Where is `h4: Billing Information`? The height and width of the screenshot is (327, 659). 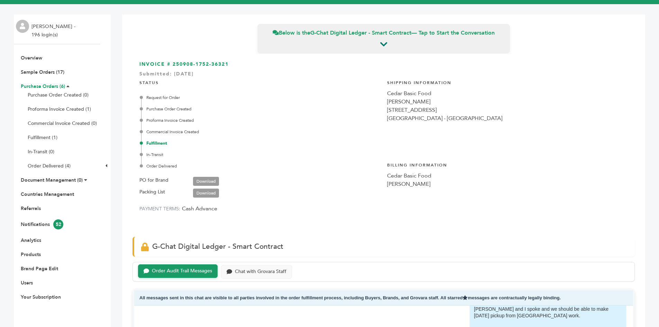
h4: Billing Information is located at coordinates (508, 164).